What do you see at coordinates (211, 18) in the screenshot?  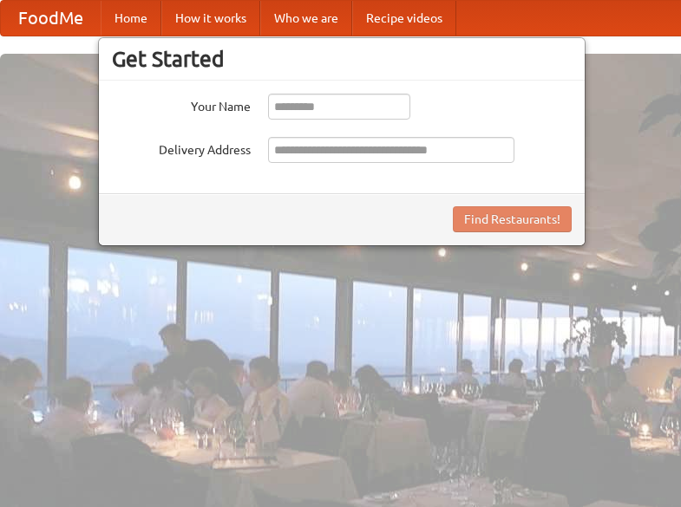 I see `a: How it works` at bounding box center [211, 18].